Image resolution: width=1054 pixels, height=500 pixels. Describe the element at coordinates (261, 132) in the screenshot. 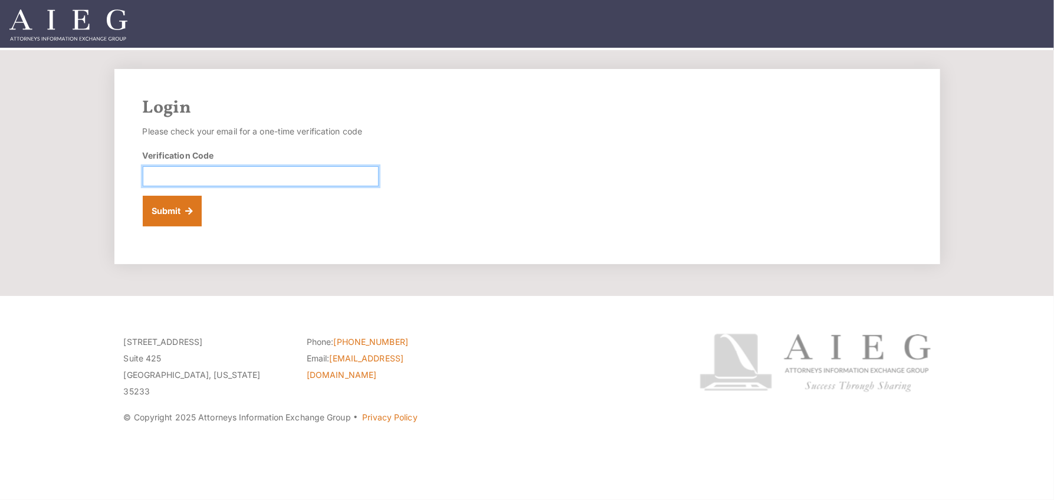

I see `p: Please check your email for a one-time verification code` at that location.